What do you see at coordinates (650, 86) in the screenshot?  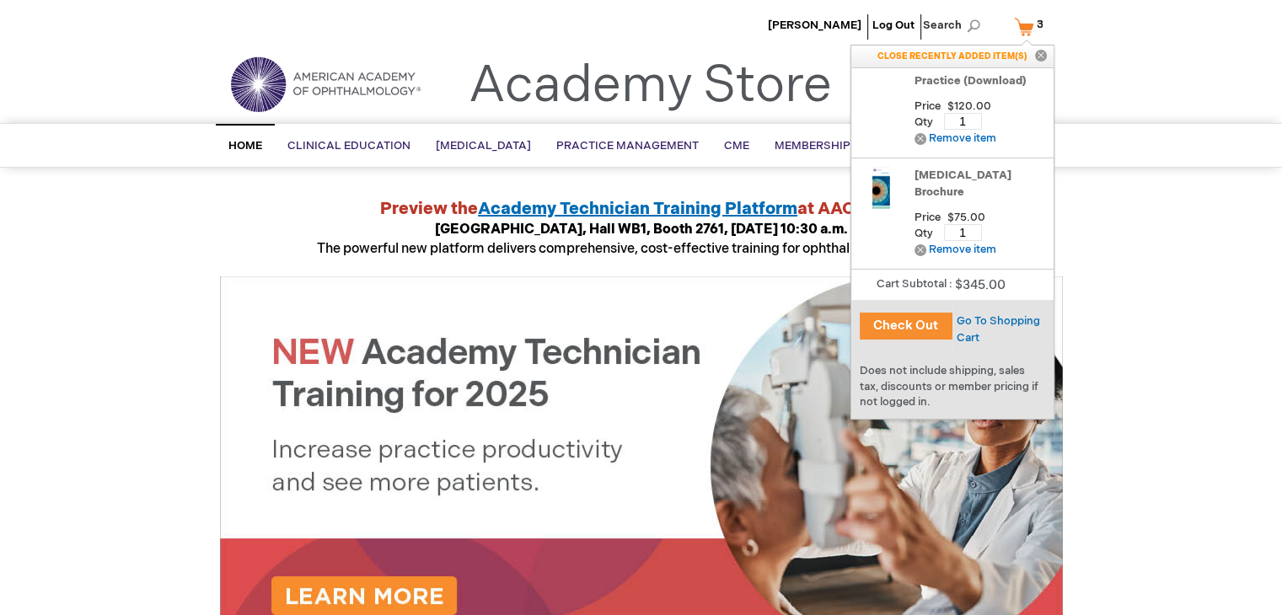 I see `a: Academy Store` at bounding box center [650, 86].